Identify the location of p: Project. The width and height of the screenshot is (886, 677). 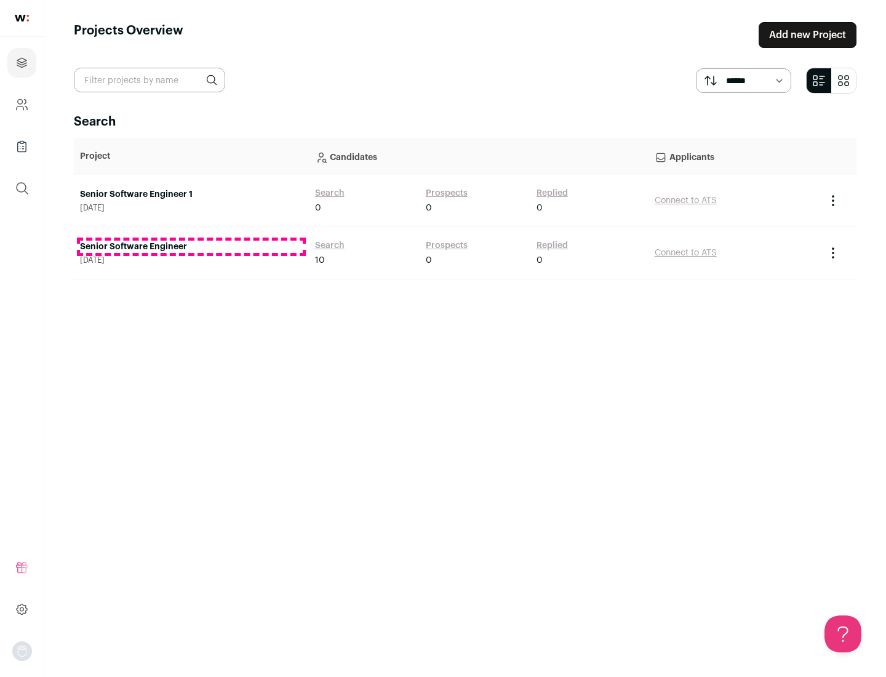
(191, 156).